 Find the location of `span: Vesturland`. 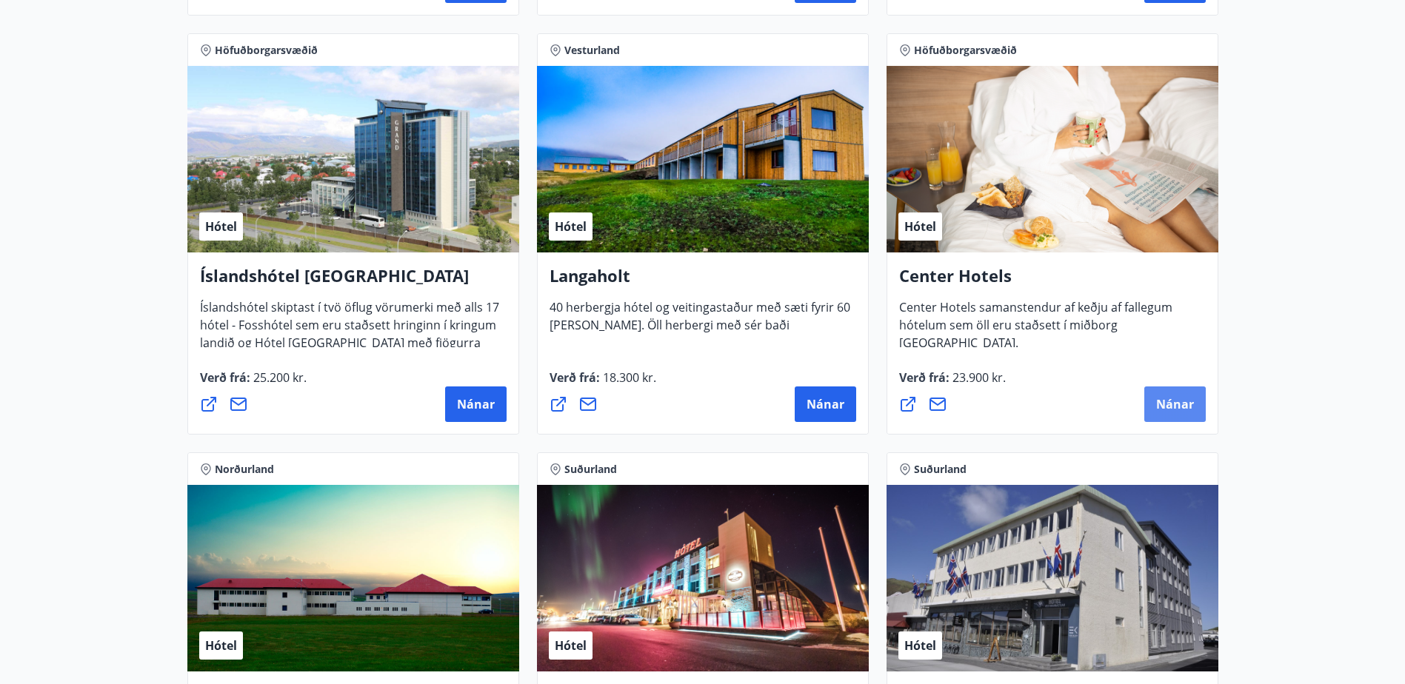

span: Vesturland is located at coordinates (592, 50).